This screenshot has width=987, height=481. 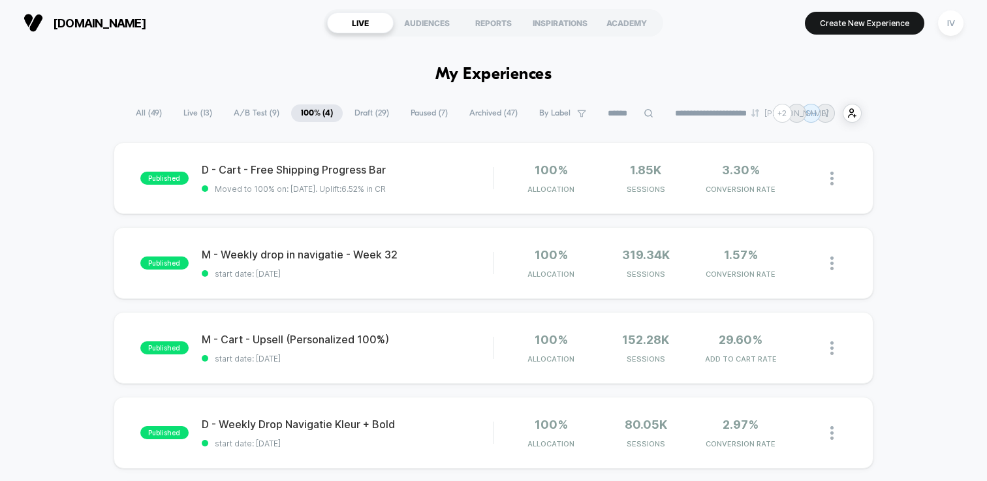 What do you see at coordinates (755, 113) in the screenshot?
I see `img: end` at bounding box center [755, 113].